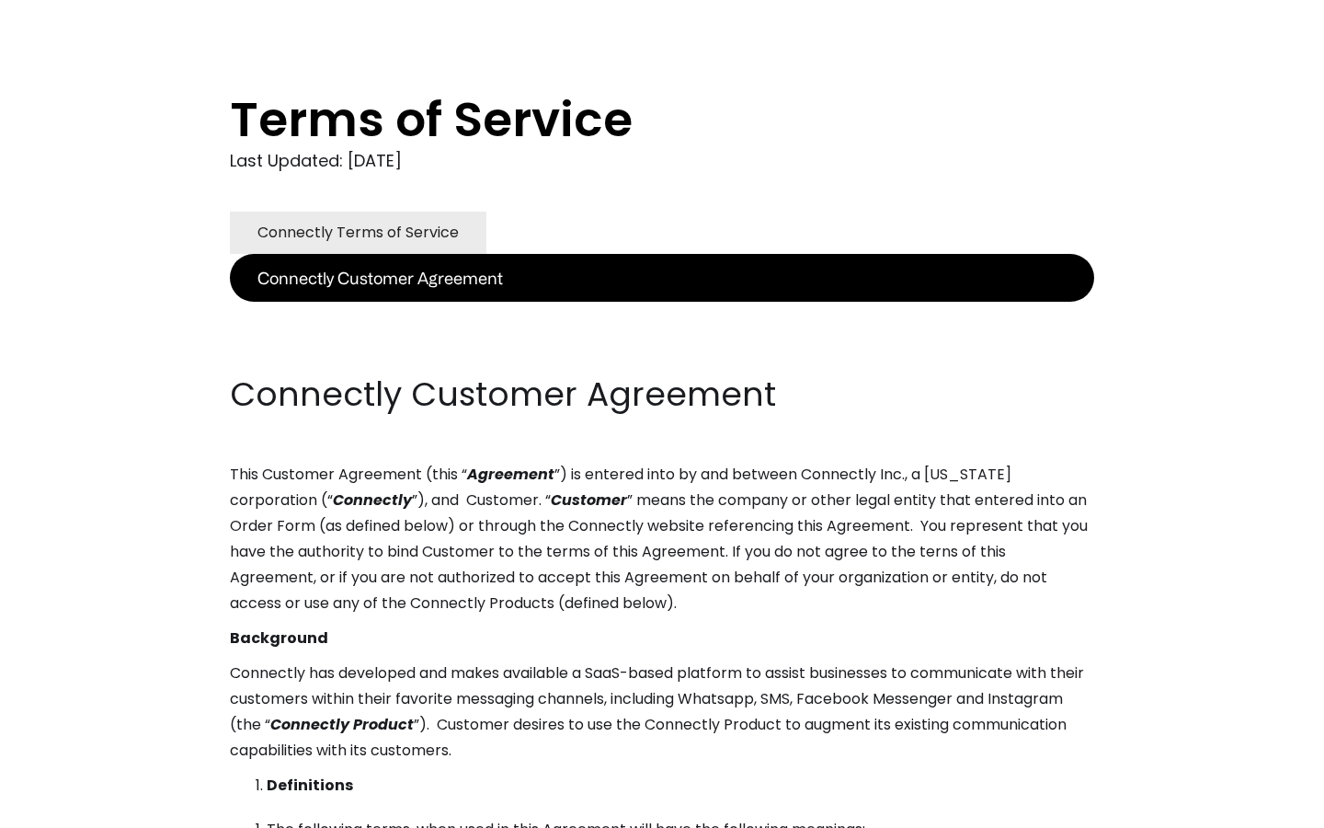 The width and height of the screenshot is (1324, 828). Describe the element at coordinates (358, 233) in the screenshot. I see `div: Connectly Terms of Service` at that location.